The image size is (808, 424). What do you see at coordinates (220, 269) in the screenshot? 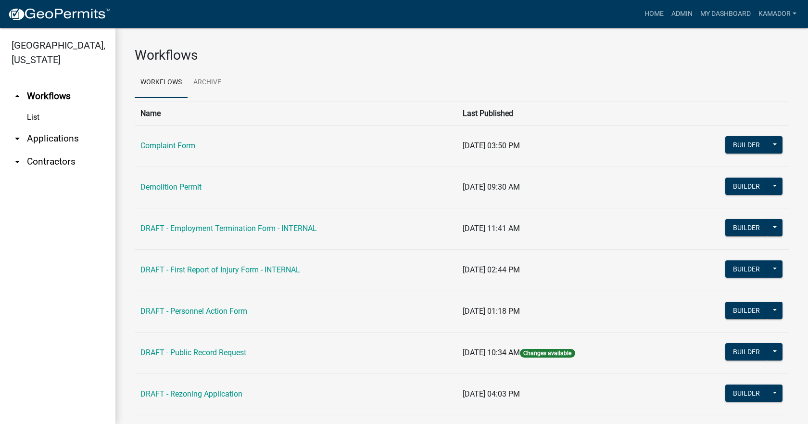
I see `a: DRAFT - First Report of Injury Form - INTERNAL` at bounding box center [220, 269].